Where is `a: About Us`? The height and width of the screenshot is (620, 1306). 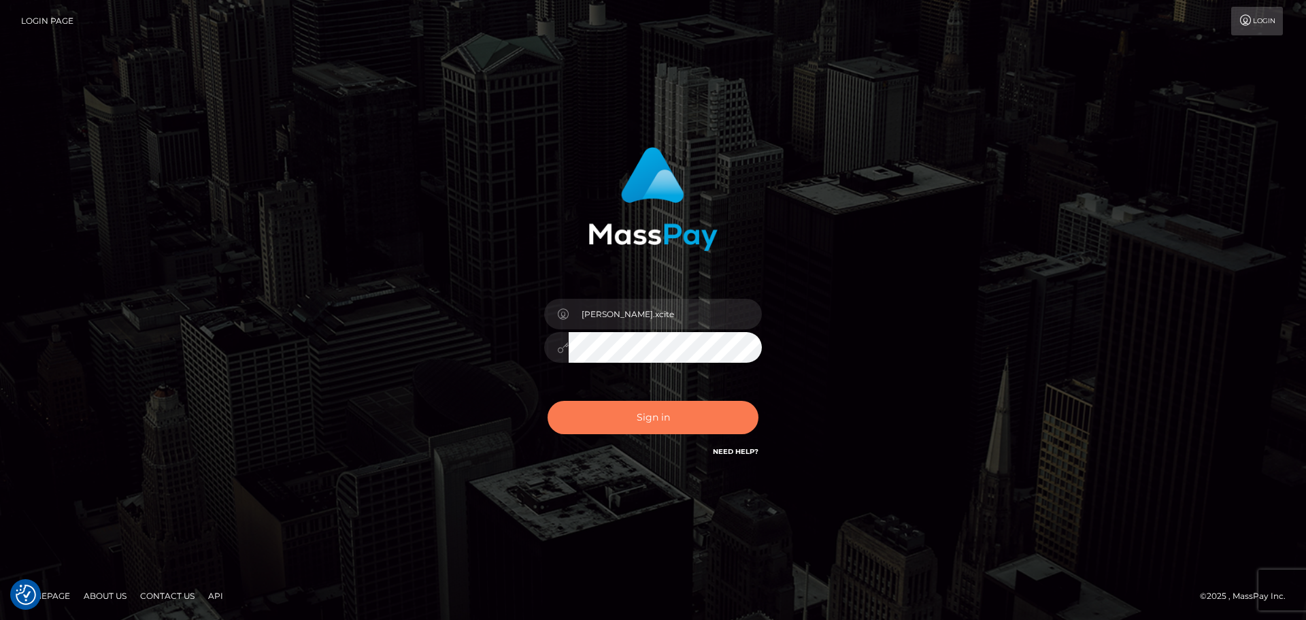
a: About Us is located at coordinates (105, 595).